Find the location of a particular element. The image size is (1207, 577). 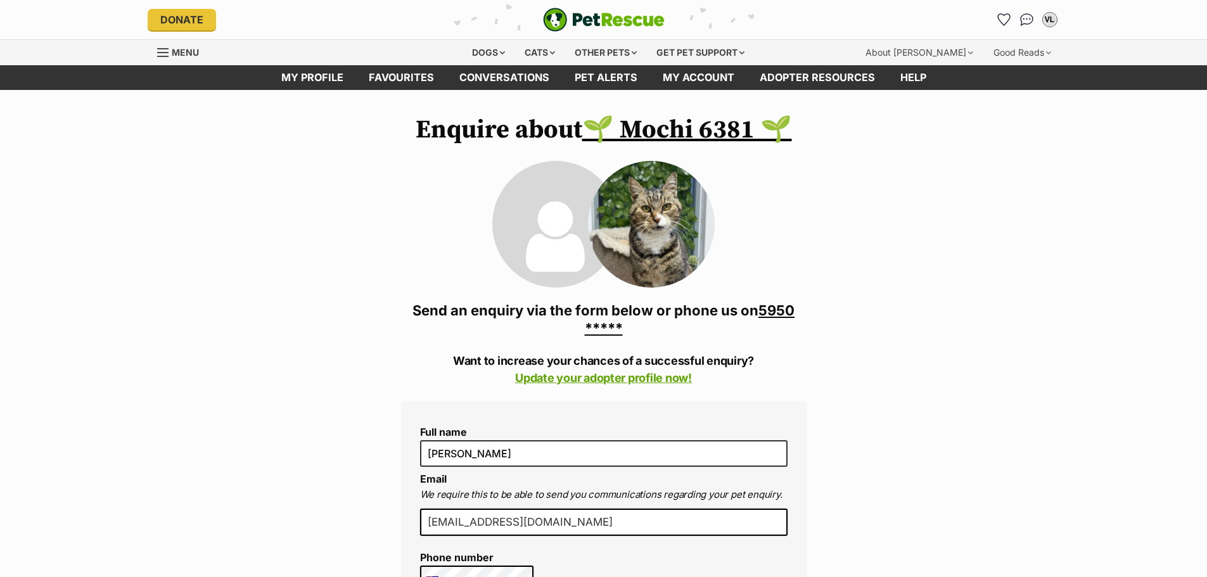

div: Other pets is located at coordinates (606, 53).